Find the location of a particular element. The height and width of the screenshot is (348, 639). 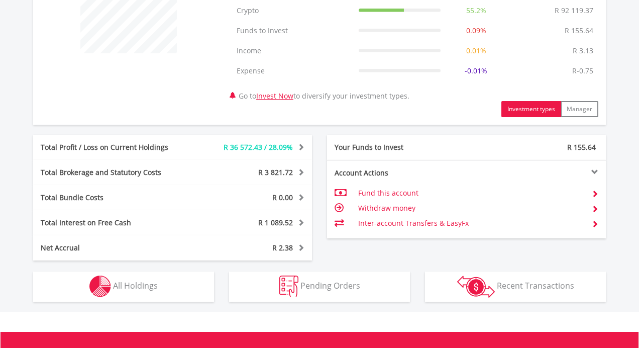

span: R 3 821.72 is located at coordinates (275, 172).